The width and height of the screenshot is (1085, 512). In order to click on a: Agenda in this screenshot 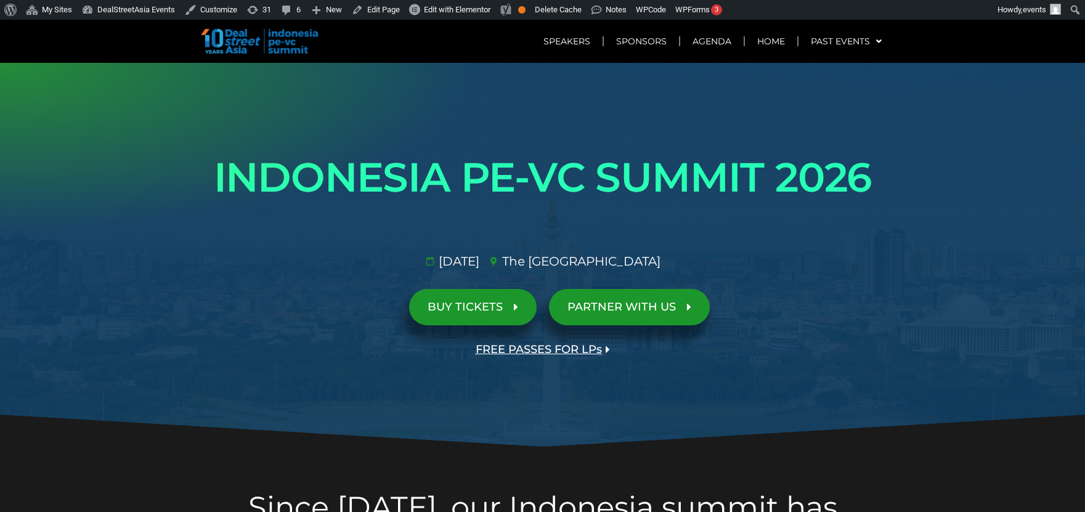, I will do `click(712, 41)`.